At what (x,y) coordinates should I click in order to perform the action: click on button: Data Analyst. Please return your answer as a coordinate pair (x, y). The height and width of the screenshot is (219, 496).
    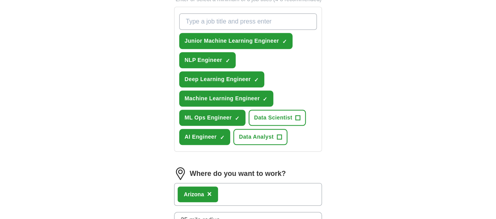
    Looking at the image, I should click on (261, 137).